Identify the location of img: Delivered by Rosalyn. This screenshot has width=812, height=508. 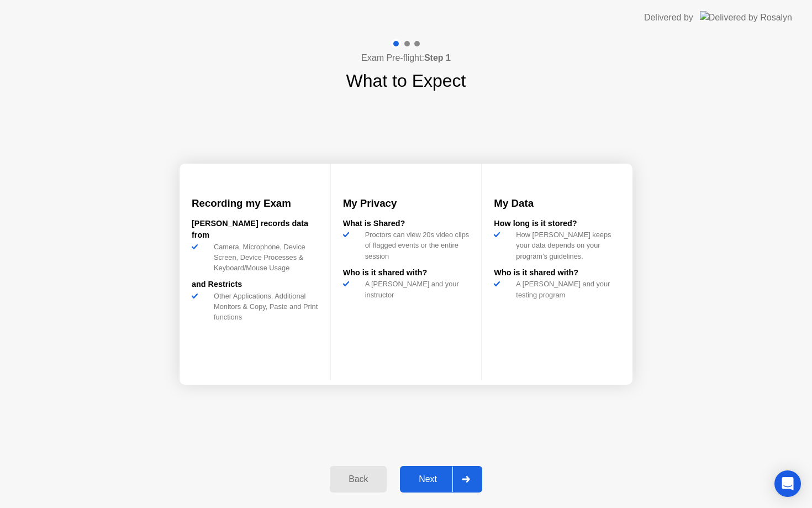
(746, 17).